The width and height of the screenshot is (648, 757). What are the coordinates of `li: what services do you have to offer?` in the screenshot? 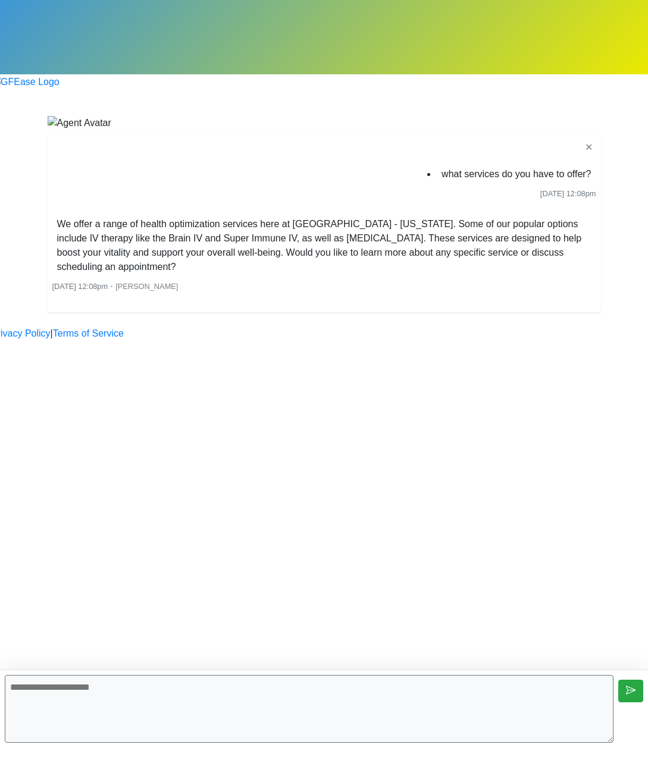 It's located at (516, 174).